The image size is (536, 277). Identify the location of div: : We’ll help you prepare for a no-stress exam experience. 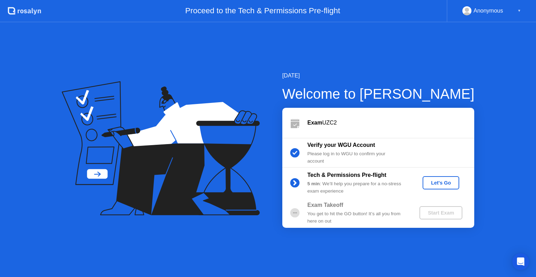
(358, 187).